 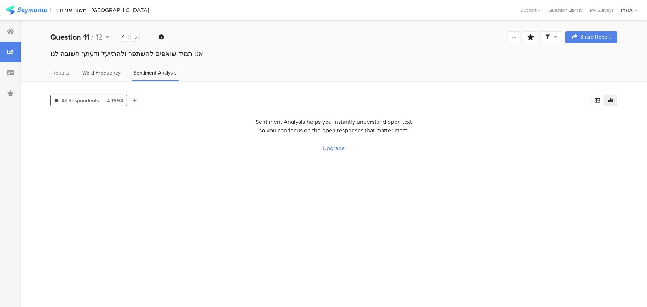 I want to click on a: Question Library, so click(x=566, y=10).